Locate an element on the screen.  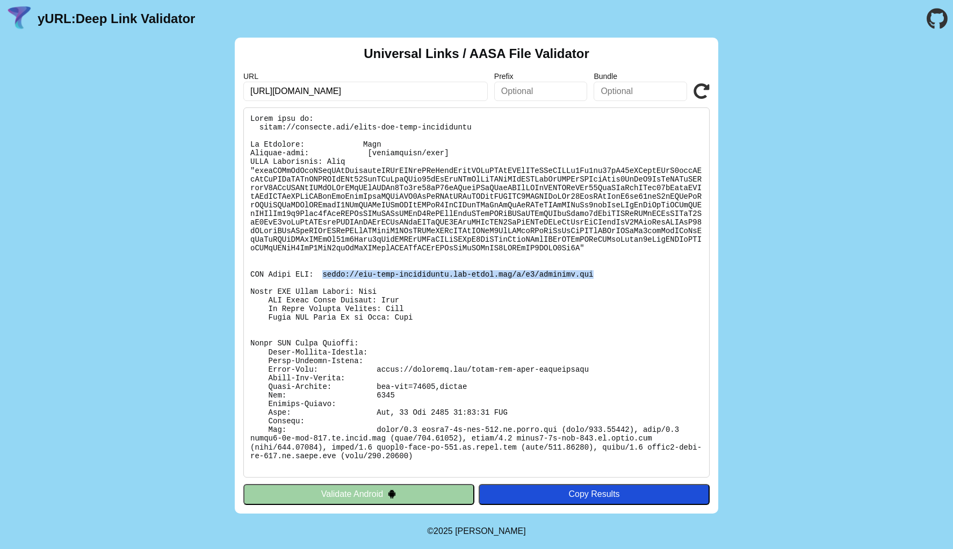
img: yURL Logo is located at coordinates (19, 19).